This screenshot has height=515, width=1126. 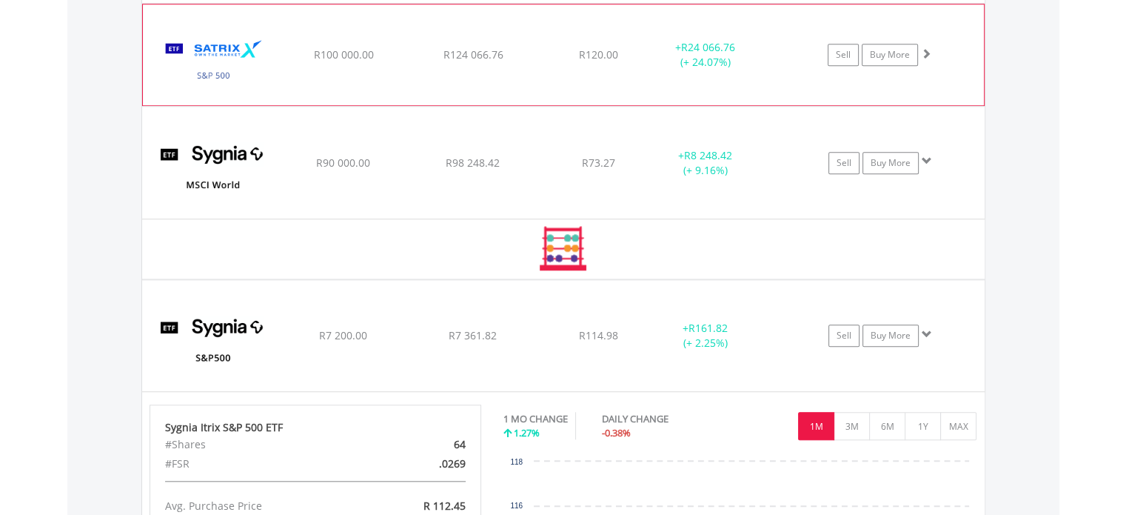 I want to click on span: R90 000.00, so click(x=343, y=162).